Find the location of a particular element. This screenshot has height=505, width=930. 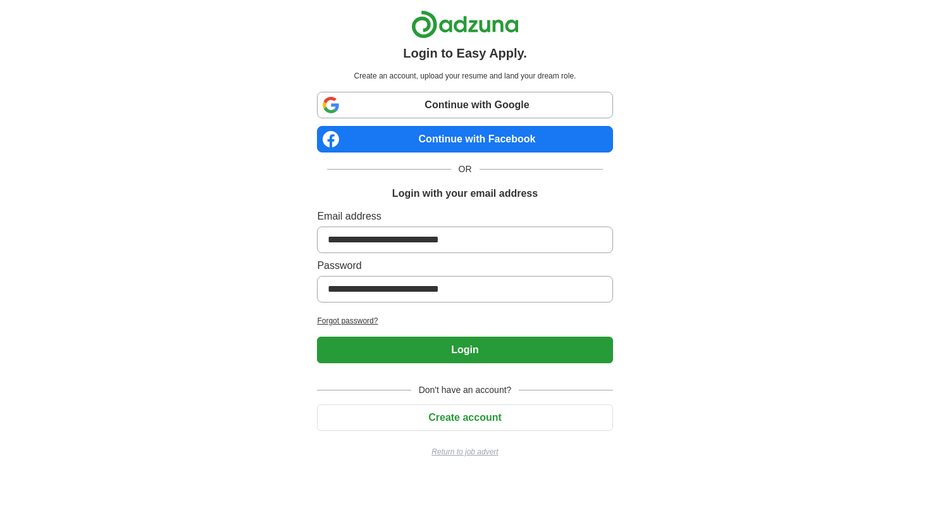

a: Continue with Facebook is located at coordinates (464, 139).